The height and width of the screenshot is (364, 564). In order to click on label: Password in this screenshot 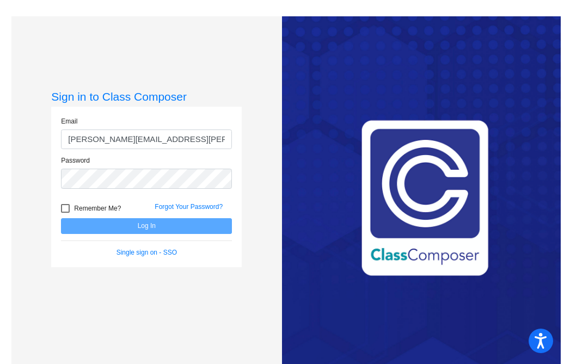, I will do `click(75, 161)`.